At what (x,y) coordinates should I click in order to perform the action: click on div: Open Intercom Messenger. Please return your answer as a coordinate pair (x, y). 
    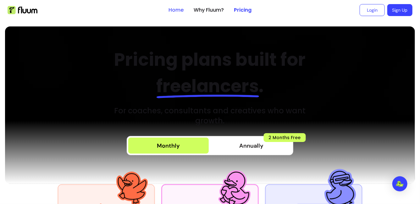
    Looking at the image, I should click on (400, 184).